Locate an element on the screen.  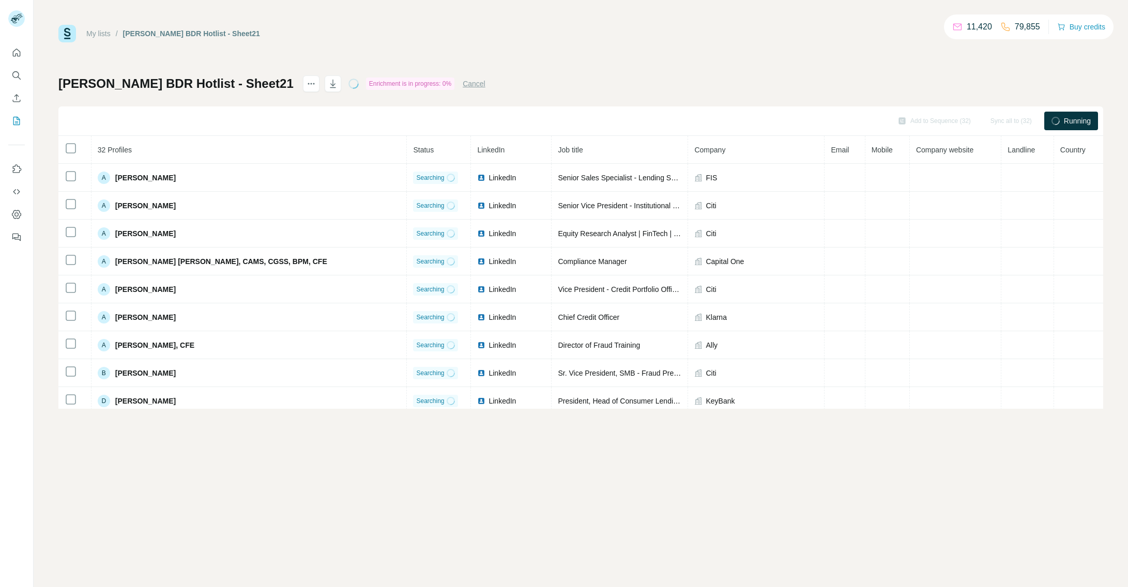
span: 32 Profiles is located at coordinates (115, 150).